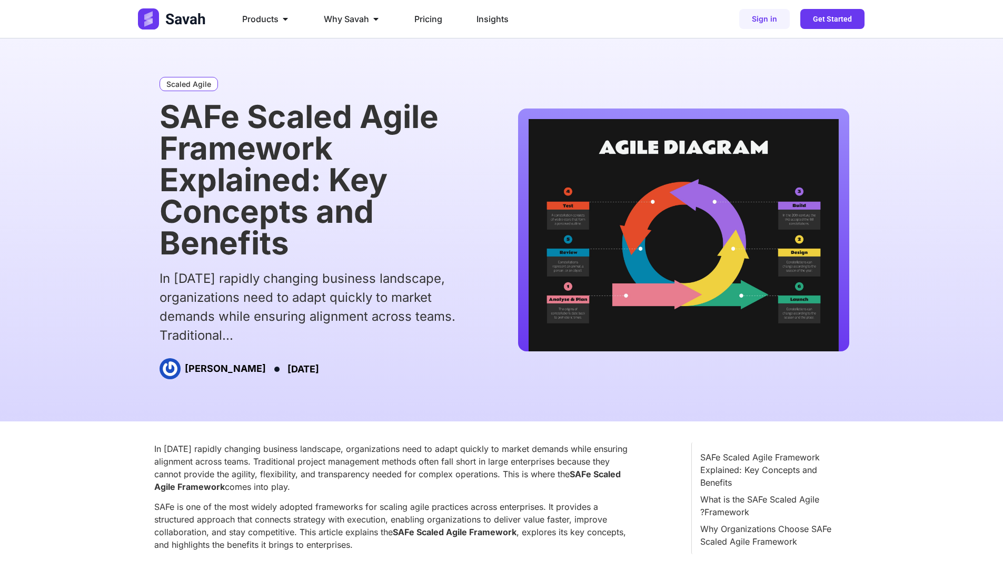 The height and width of the screenshot is (561, 1003). I want to click on a: Pricing, so click(428, 19).